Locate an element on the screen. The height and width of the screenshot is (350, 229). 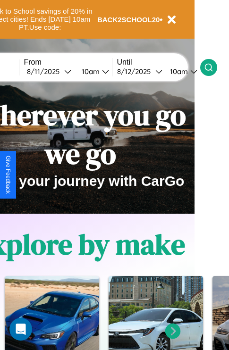
div: 8 / 11 / 2025 is located at coordinates (45, 71).